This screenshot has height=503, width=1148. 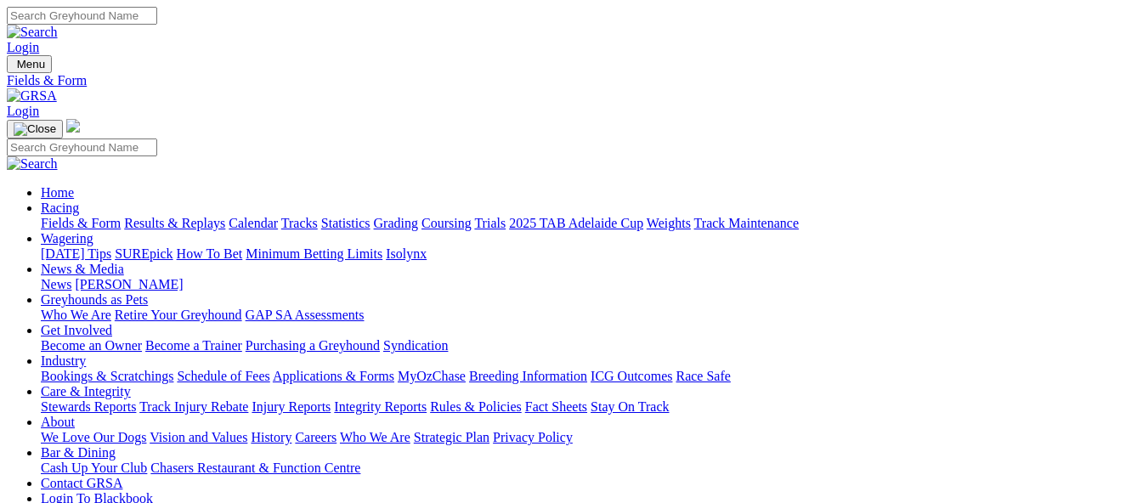 What do you see at coordinates (107, 376) in the screenshot?
I see `a: Bookings & Scratchings` at bounding box center [107, 376].